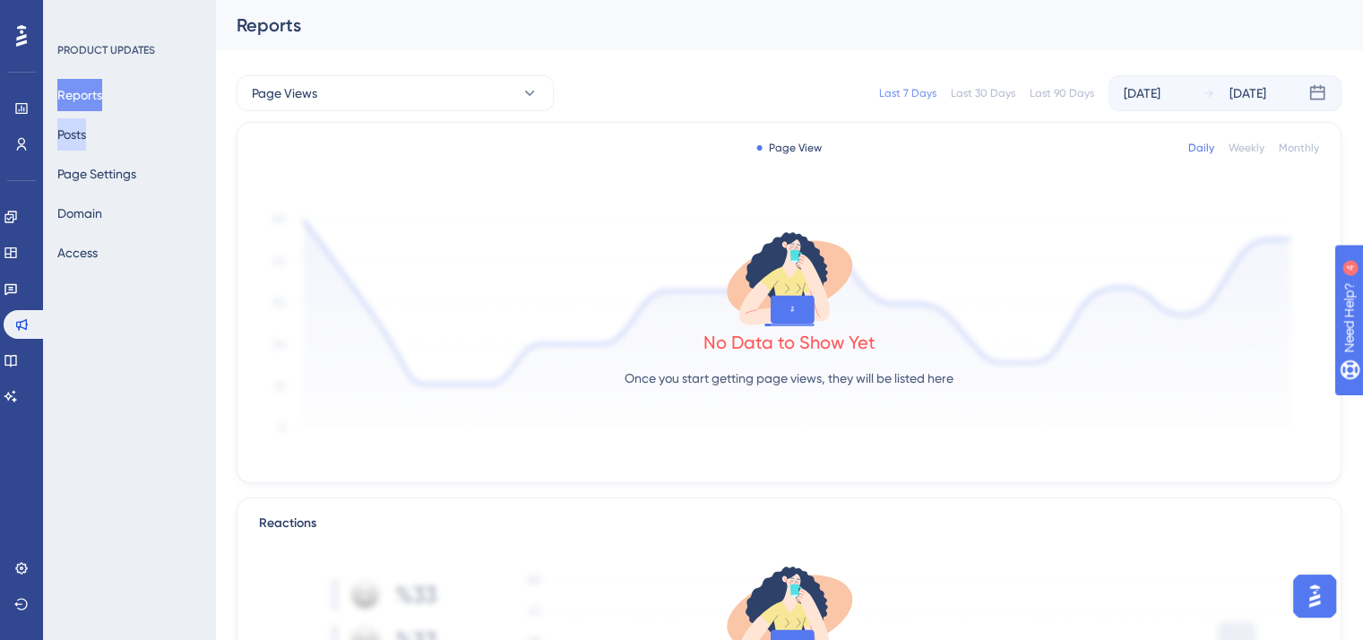 The width and height of the screenshot is (1363, 640). Describe the element at coordinates (1201, 148) in the screenshot. I see `div: Daily` at that location.